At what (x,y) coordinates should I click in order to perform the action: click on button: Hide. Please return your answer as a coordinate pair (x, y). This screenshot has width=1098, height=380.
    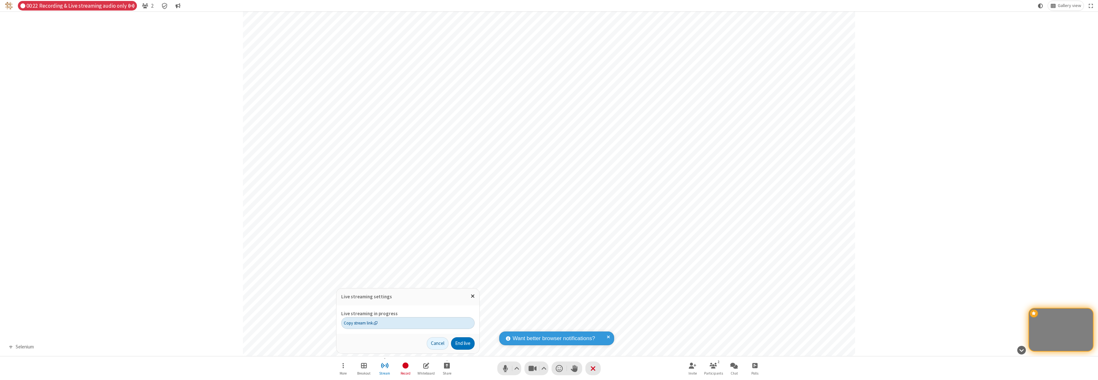
    Looking at the image, I should click on (1022, 350).